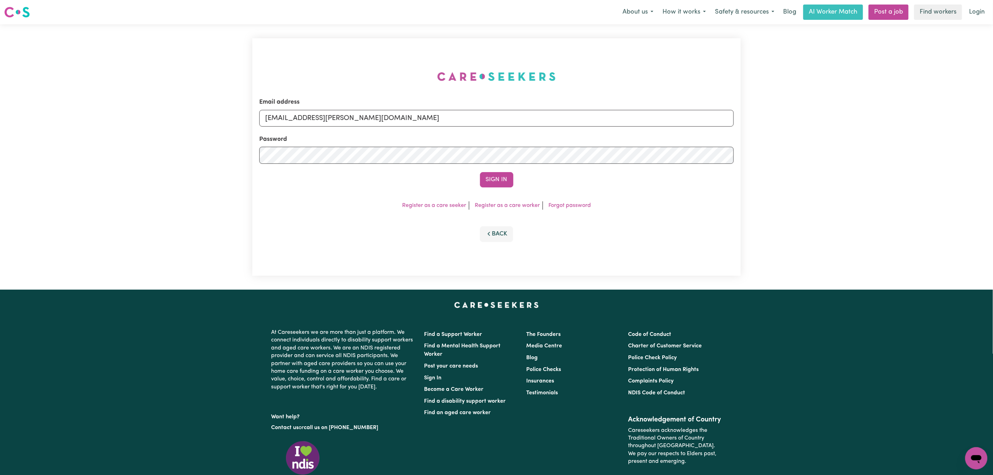 Image resolution: width=993 pixels, height=475 pixels. I want to click on a: The Founders, so click(544, 335).